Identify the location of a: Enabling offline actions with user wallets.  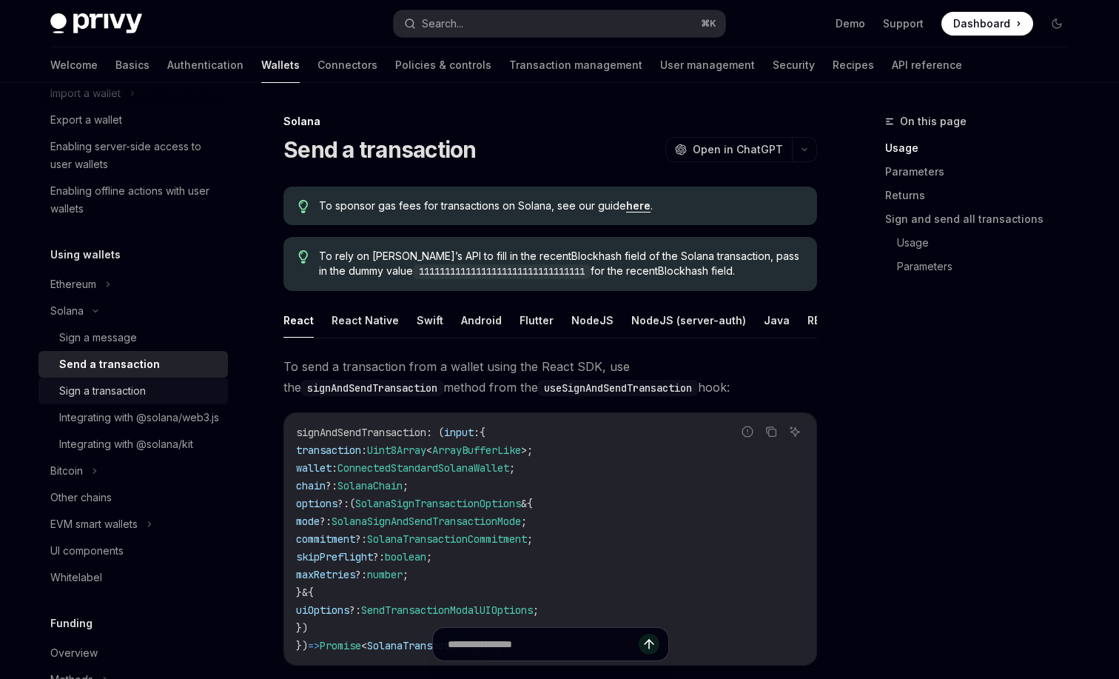
(133, 200).